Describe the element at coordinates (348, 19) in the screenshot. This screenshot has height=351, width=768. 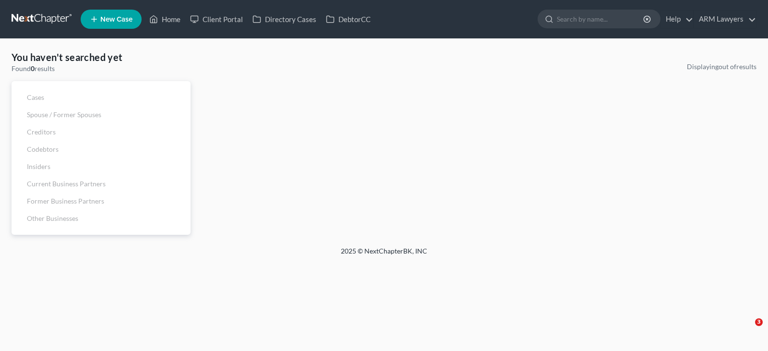
I see `a: DebtorCC` at that location.